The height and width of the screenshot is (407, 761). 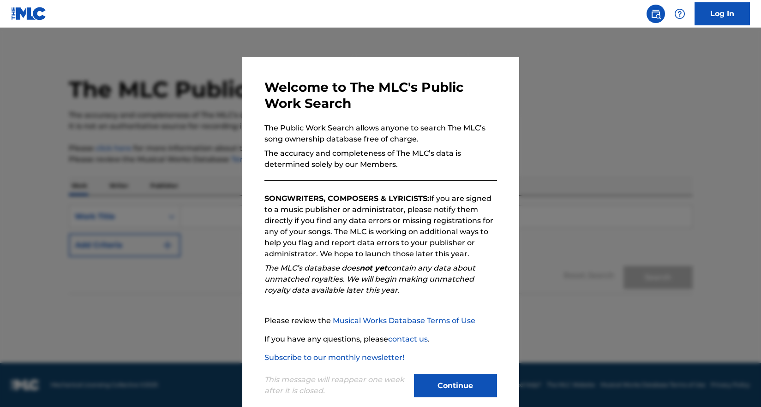 I want to click on p: If you are signed to a music publisher or administrator, please notify them directly if you find ..., so click(x=381, y=226).